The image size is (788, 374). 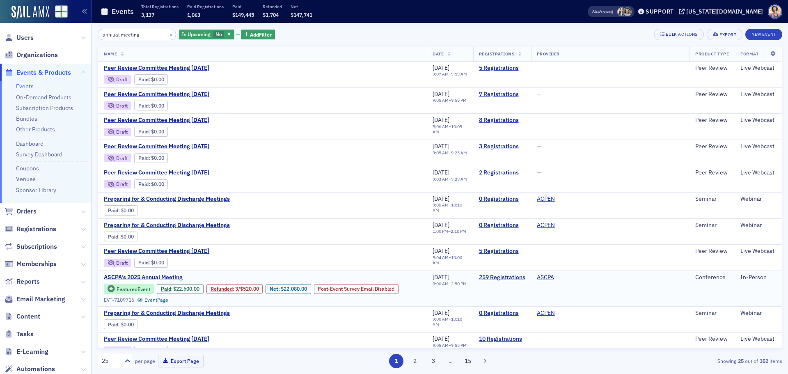 I want to click on span: Sarah Lowery, so click(x=621, y=11).